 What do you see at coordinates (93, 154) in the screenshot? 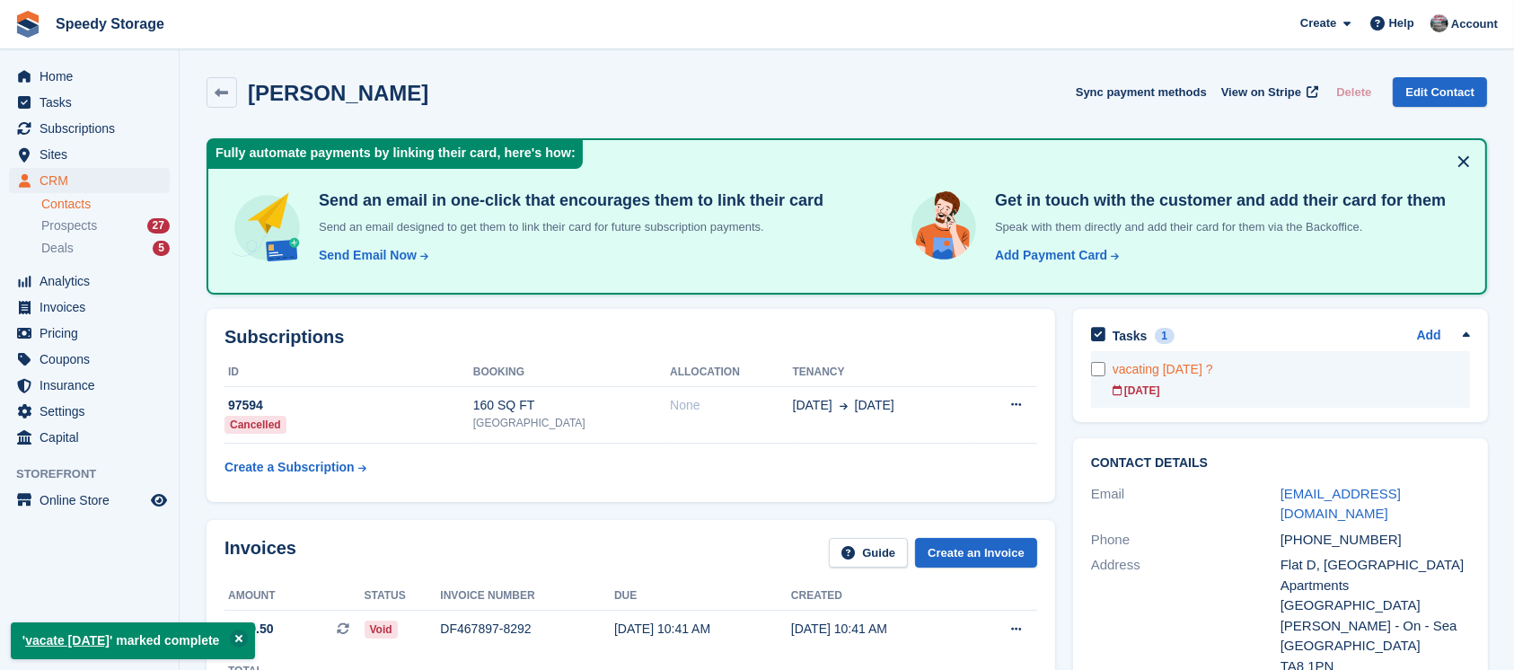
I see `span: Sites` at bounding box center [93, 154].